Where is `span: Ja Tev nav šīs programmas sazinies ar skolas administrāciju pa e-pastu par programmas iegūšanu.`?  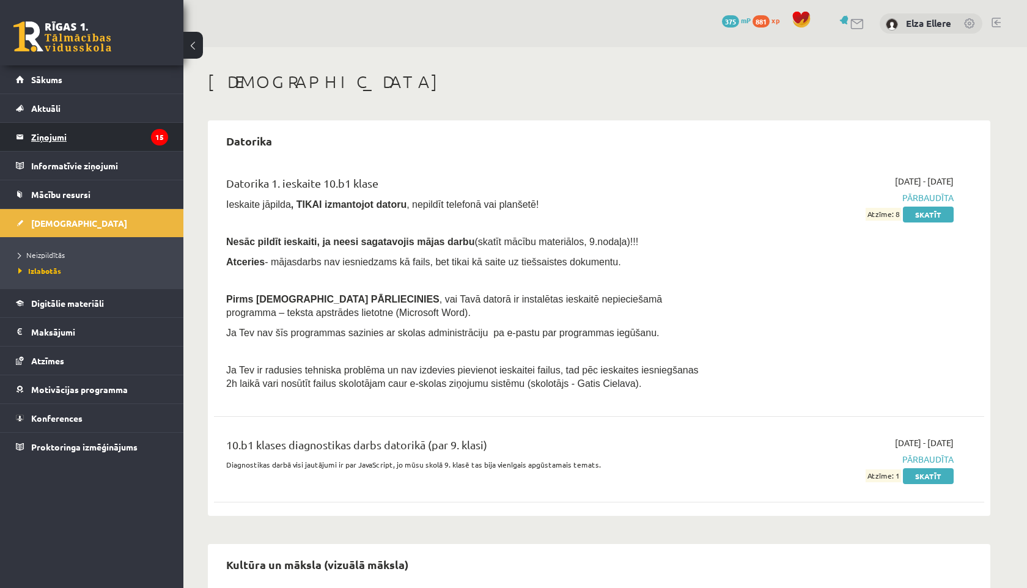
span: Ja Tev nav šīs programmas sazinies ar skolas administrāciju pa e-pastu par programmas iegūšanu. is located at coordinates (443, 333).